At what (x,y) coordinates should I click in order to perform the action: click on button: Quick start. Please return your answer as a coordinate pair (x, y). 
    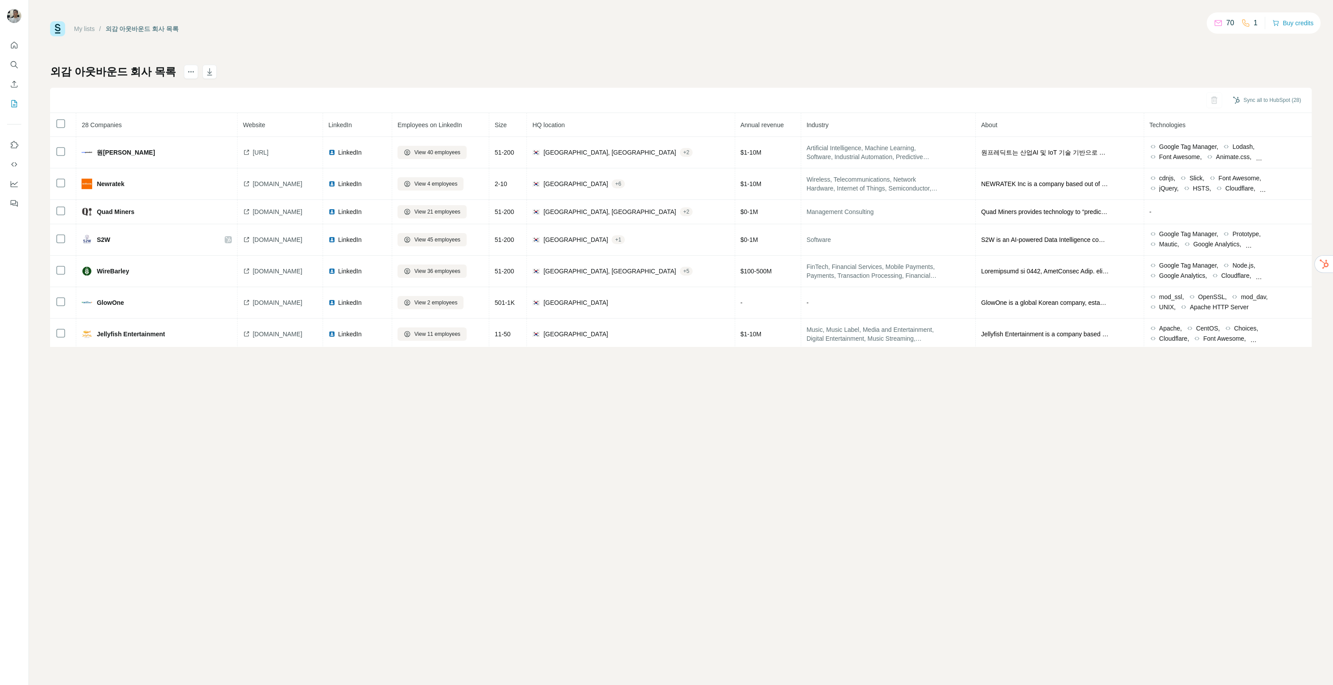
    Looking at the image, I should click on (14, 45).